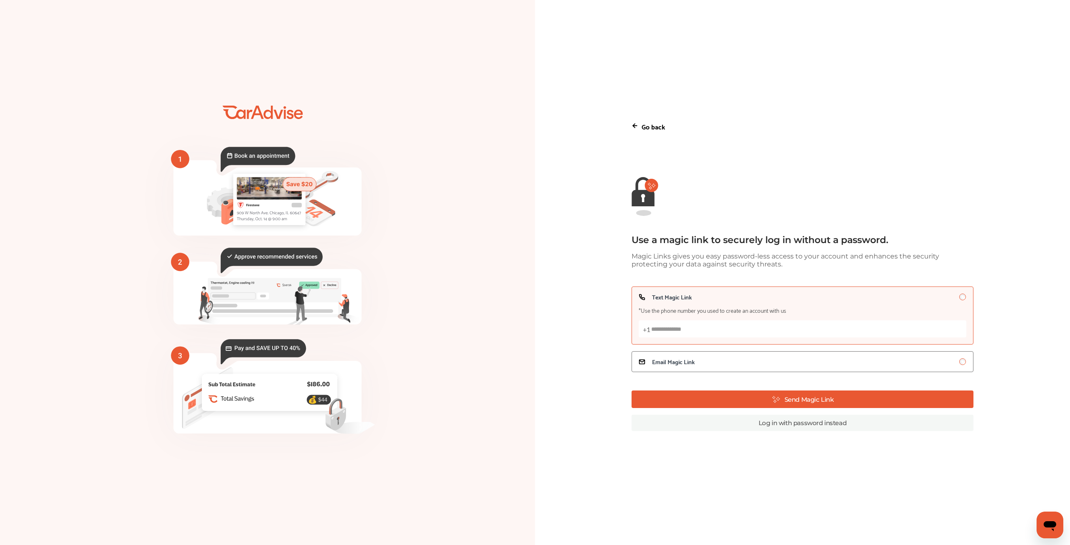 The image size is (1070, 545). Describe the element at coordinates (712, 311) in the screenshot. I see `span: *Use the phone number you used to create an account with us` at that location.